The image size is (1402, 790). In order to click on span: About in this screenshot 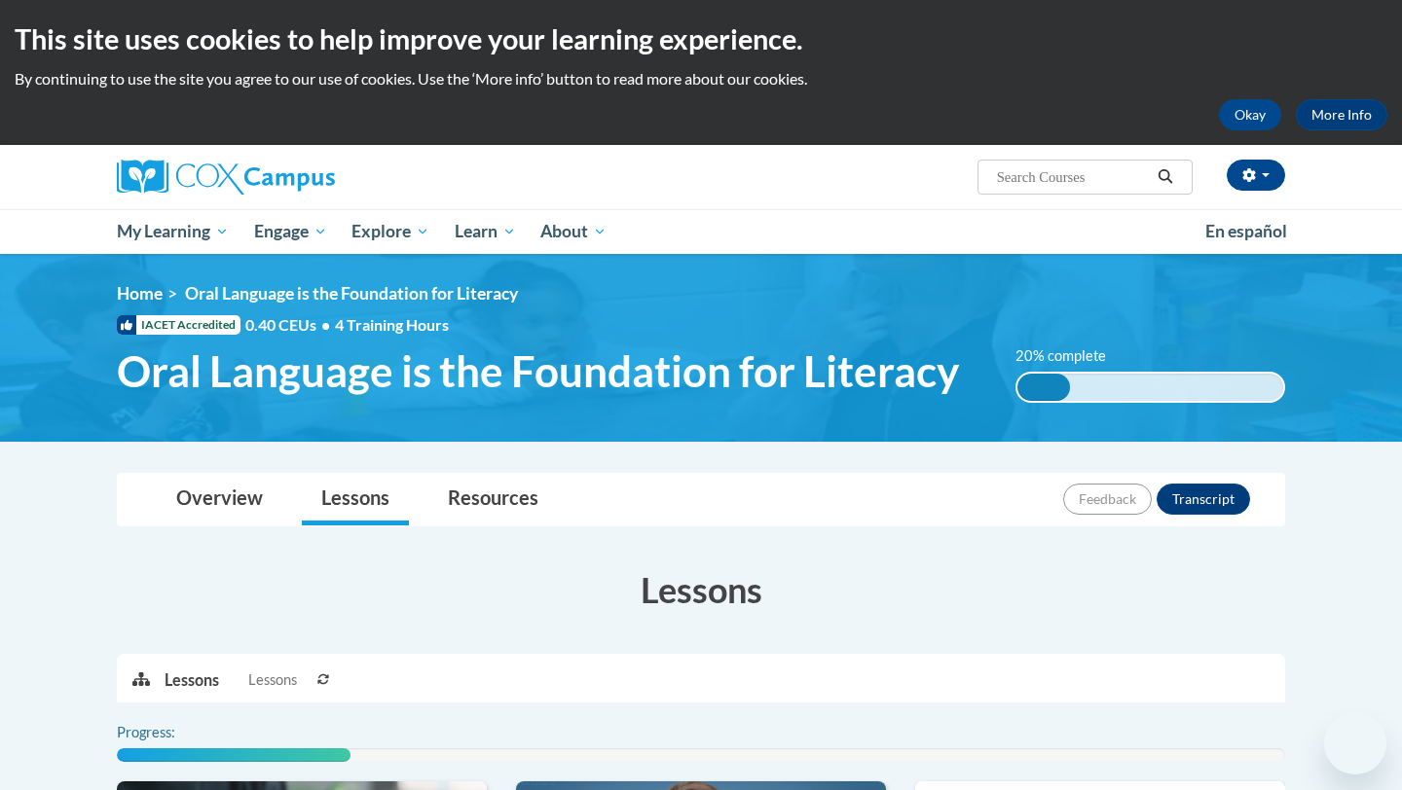, I will do `click(573, 232)`.